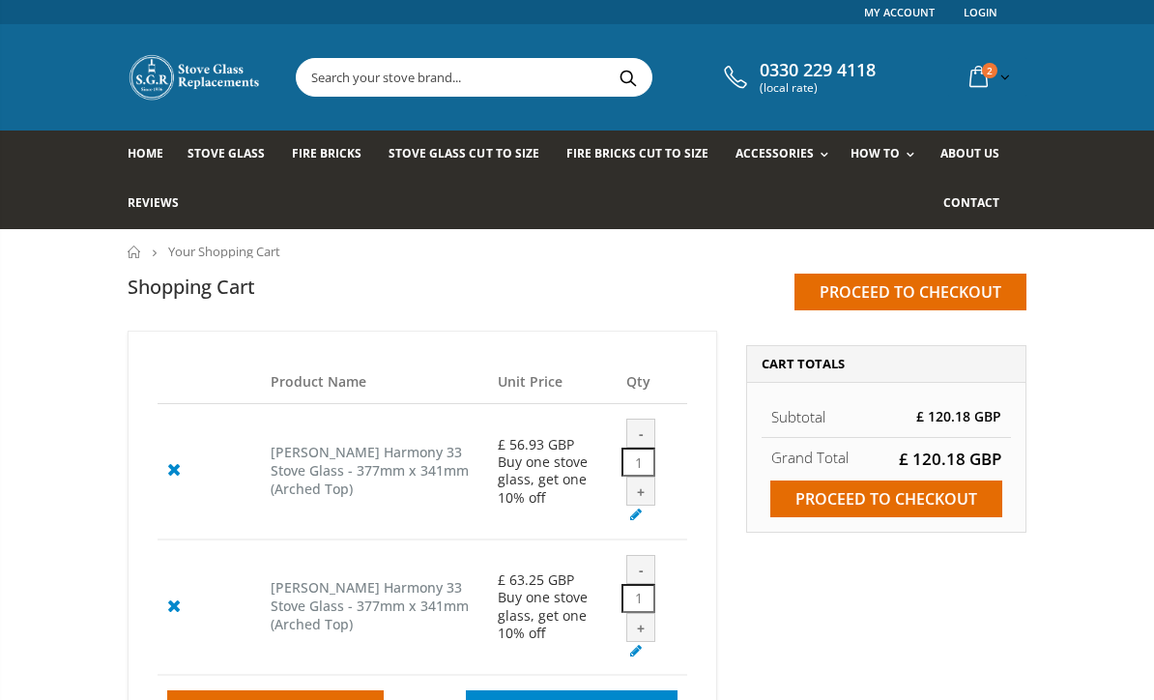  What do you see at coordinates (536, 444) in the screenshot?
I see `span: £ 56.93 GBP` at bounding box center [536, 444].